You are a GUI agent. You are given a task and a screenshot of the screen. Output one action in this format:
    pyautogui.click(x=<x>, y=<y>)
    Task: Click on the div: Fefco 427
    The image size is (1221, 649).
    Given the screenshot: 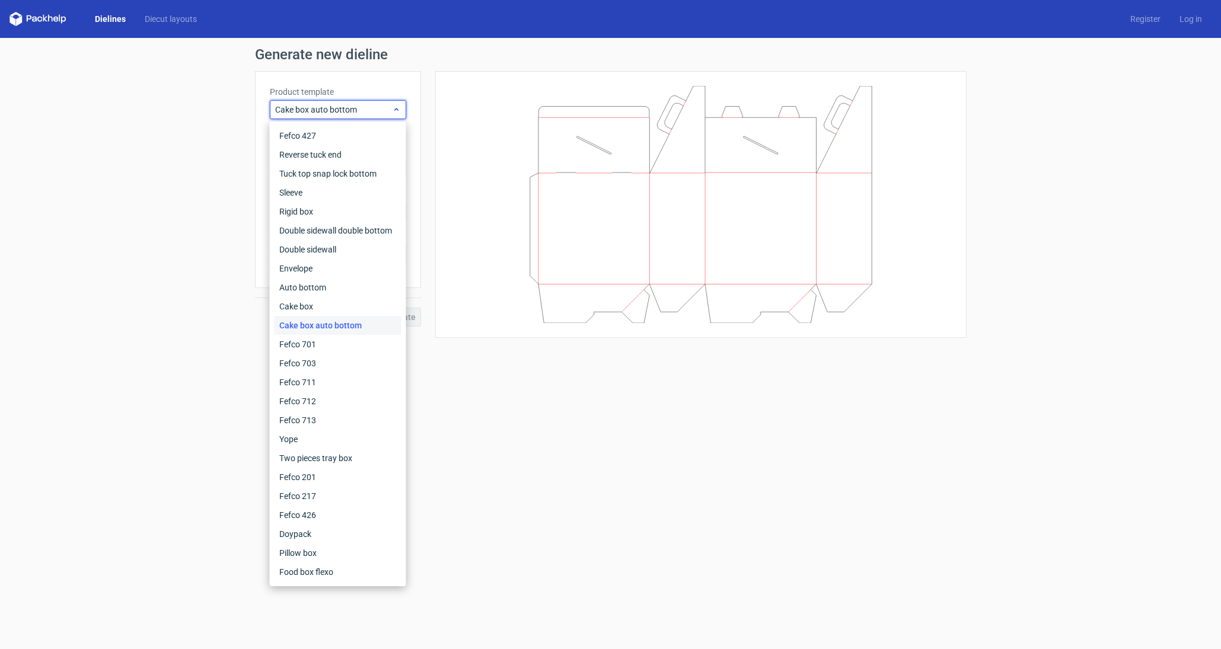 What is the action you would take?
    pyautogui.click(x=338, y=136)
    